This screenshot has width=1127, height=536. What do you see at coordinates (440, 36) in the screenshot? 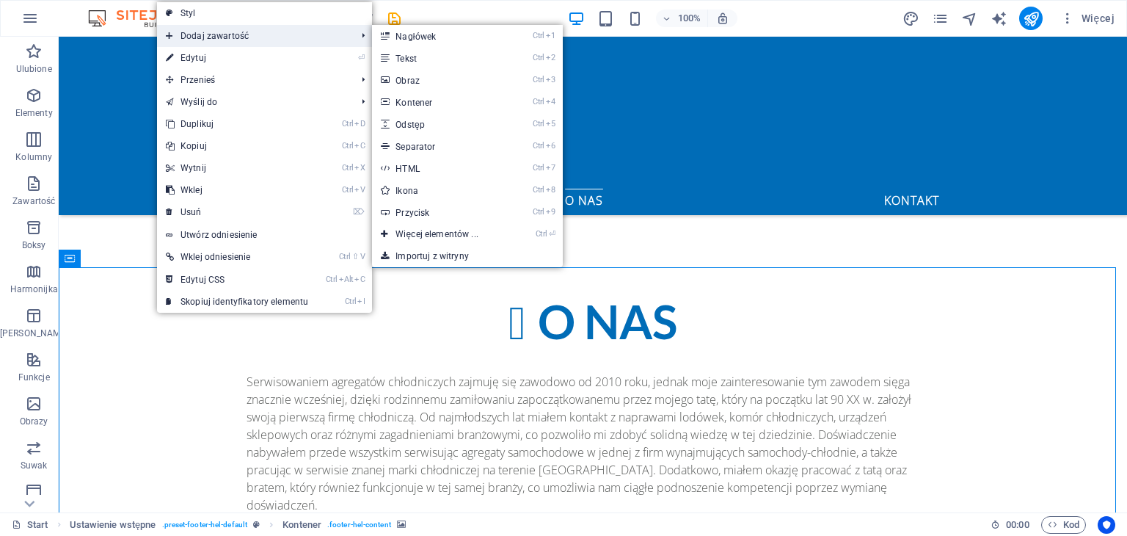
I see `a: Ctrl1Nagłówek` at bounding box center [440, 36].